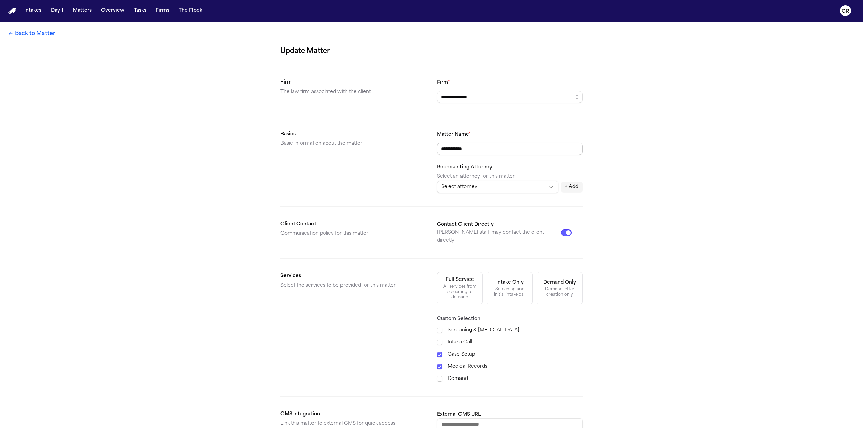 The width and height of the screenshot is (863, 428). Describe the element at coordinates (560, 292) in the screenshot. I see `div: Demand letter creation only` at that location.